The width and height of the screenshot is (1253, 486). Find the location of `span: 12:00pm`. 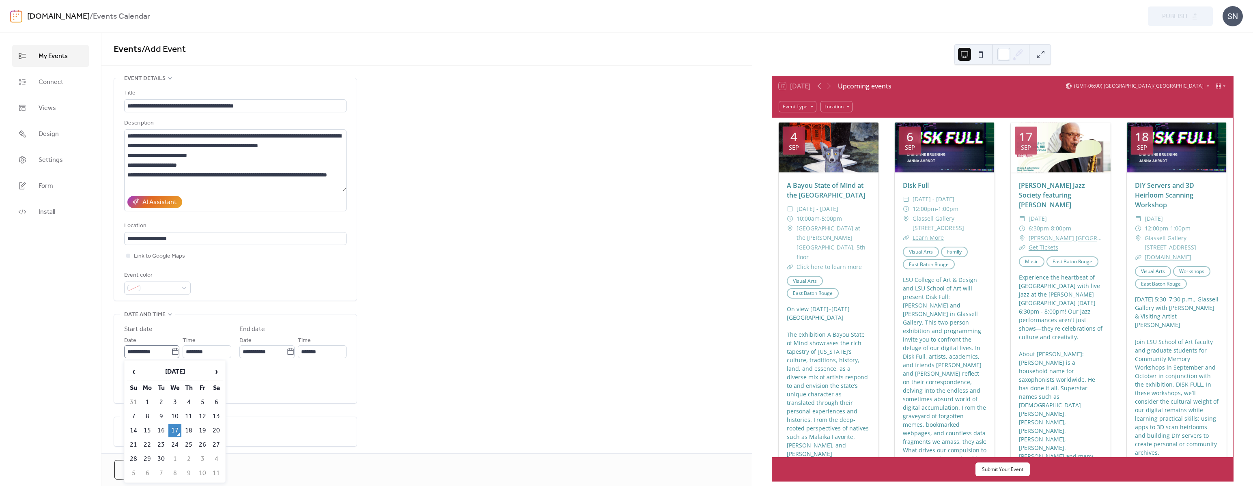

span: 12:00pm is located at coordinates (1157, 229).